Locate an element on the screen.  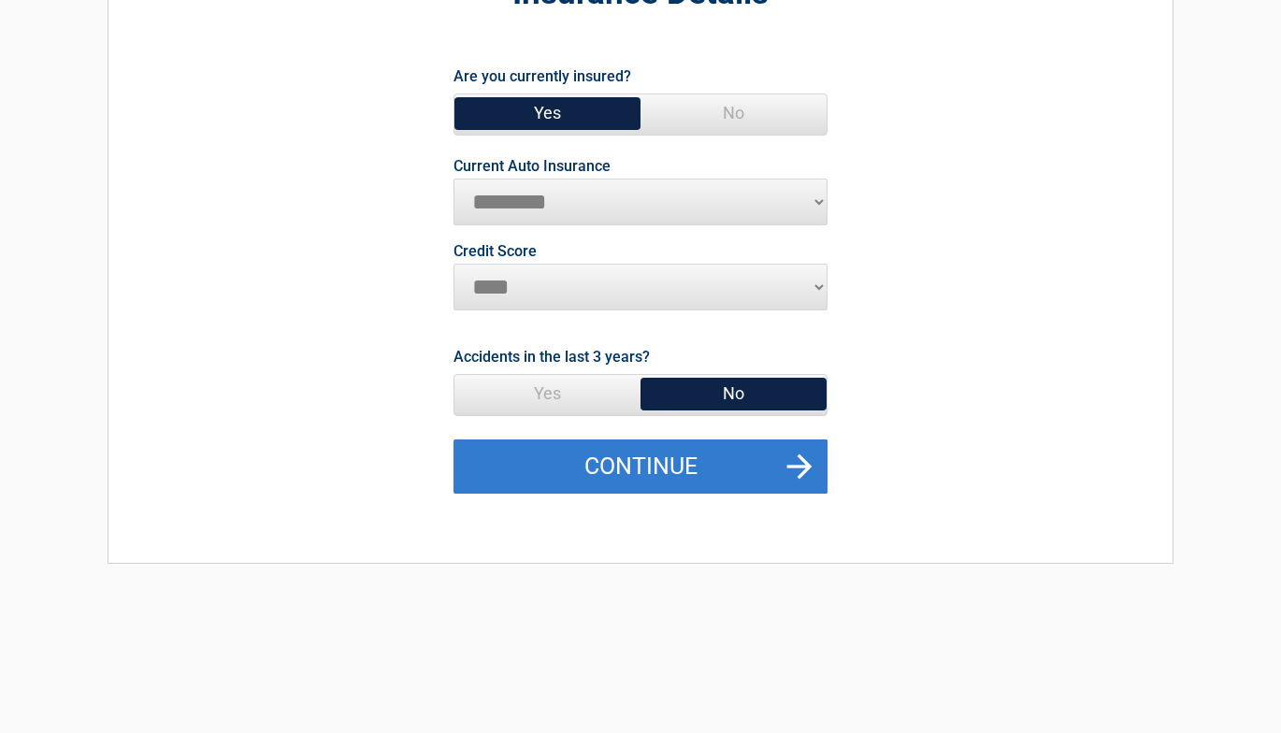
button: Continue is located at coordinates (640, 466).